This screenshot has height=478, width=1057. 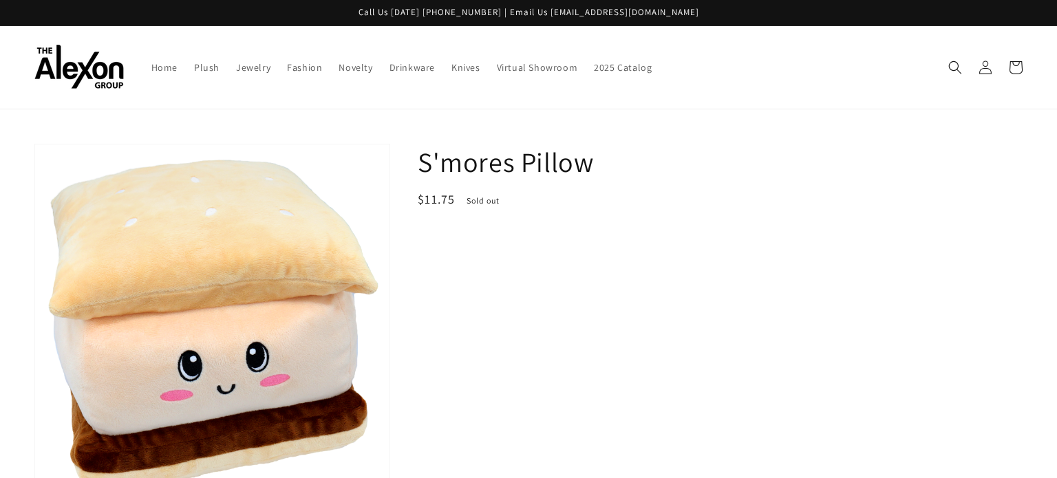 I want to click on a: Drinkware, so click(x=412, y=67).